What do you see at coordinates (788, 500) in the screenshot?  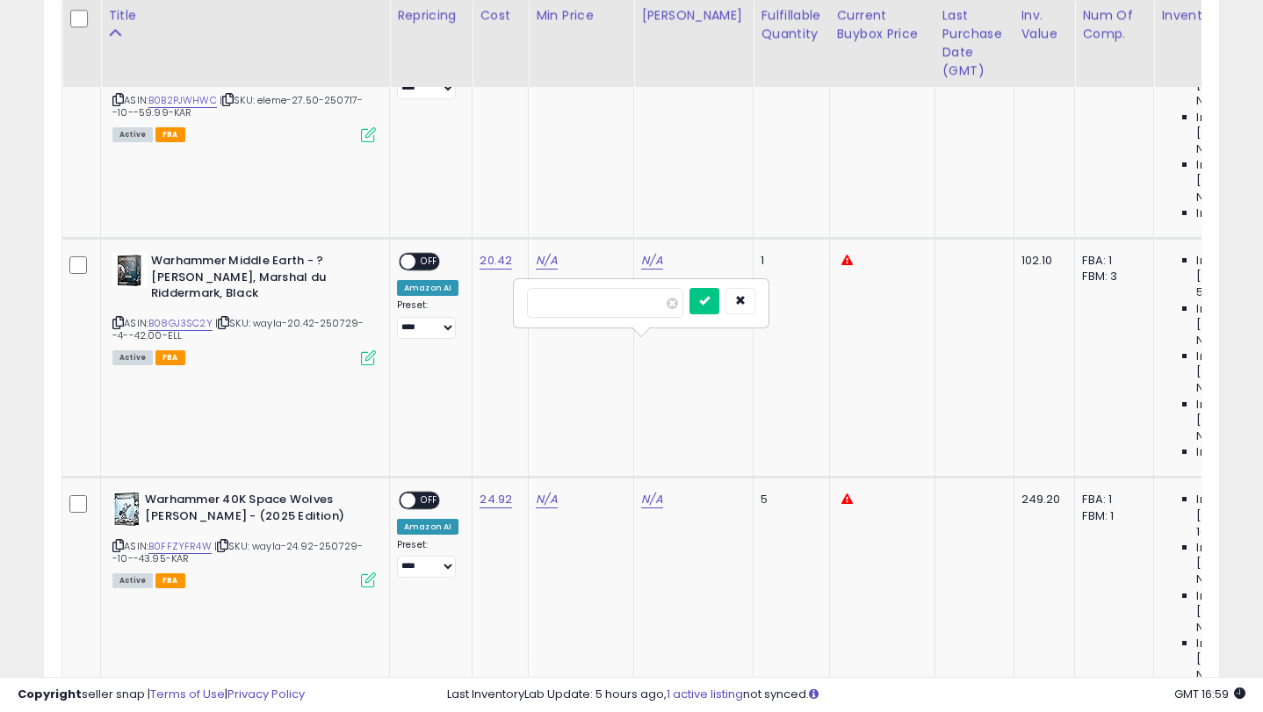 I see `div: 5` at bounding box center [788, 500].